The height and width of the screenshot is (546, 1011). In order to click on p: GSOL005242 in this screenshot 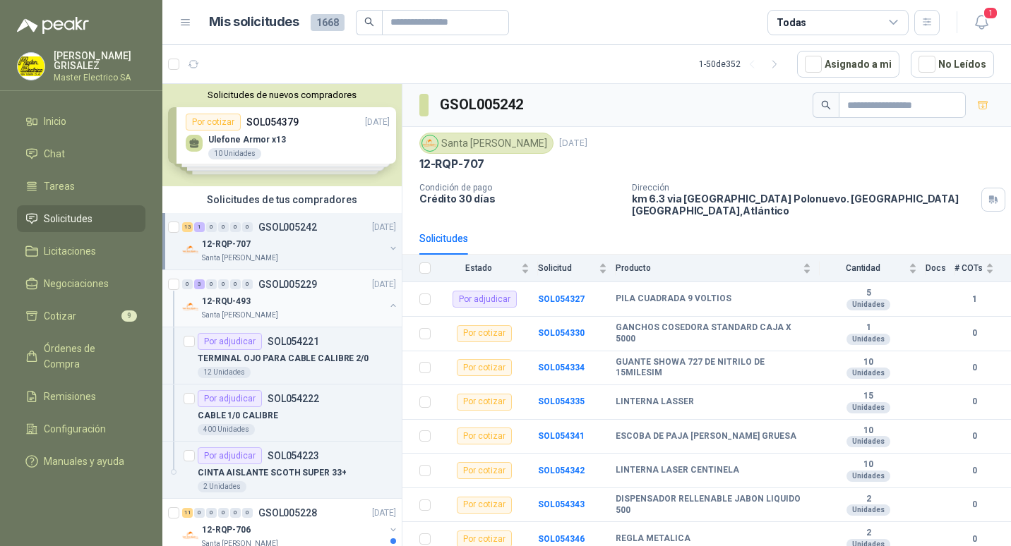, I will do `click(287, 227)`.